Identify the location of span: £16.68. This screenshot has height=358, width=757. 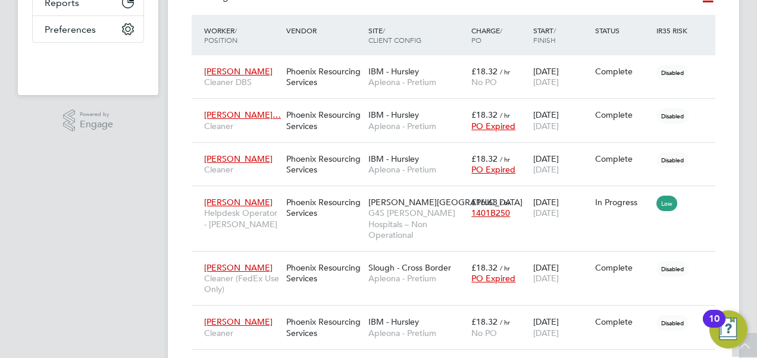
(484, 202).